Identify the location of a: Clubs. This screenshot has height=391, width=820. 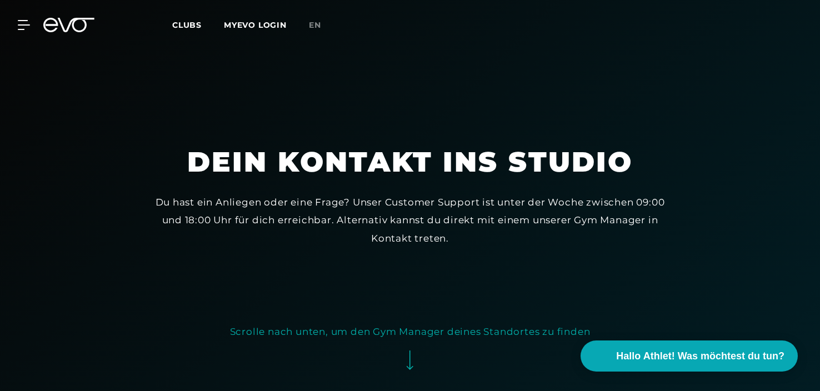
(198, 24).